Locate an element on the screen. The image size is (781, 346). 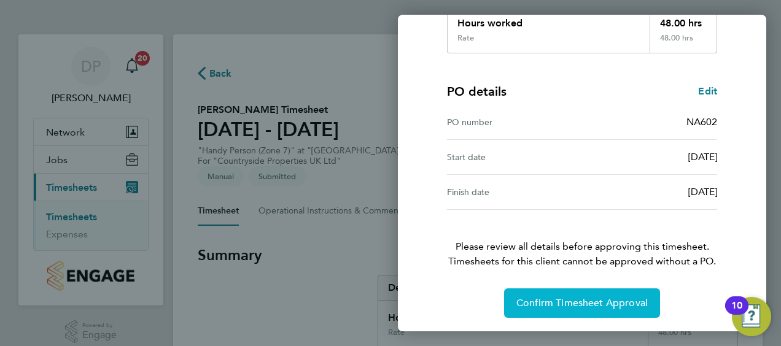
div: Finish date is located at coordinates (515, 192).